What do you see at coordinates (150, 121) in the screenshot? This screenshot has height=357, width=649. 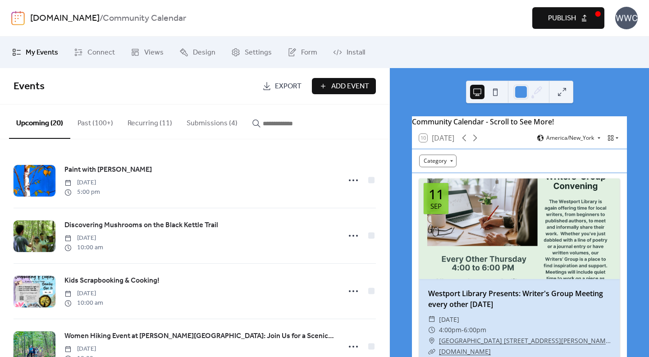 I see `button: Recurring (11)` at bounding box center [150, 121].